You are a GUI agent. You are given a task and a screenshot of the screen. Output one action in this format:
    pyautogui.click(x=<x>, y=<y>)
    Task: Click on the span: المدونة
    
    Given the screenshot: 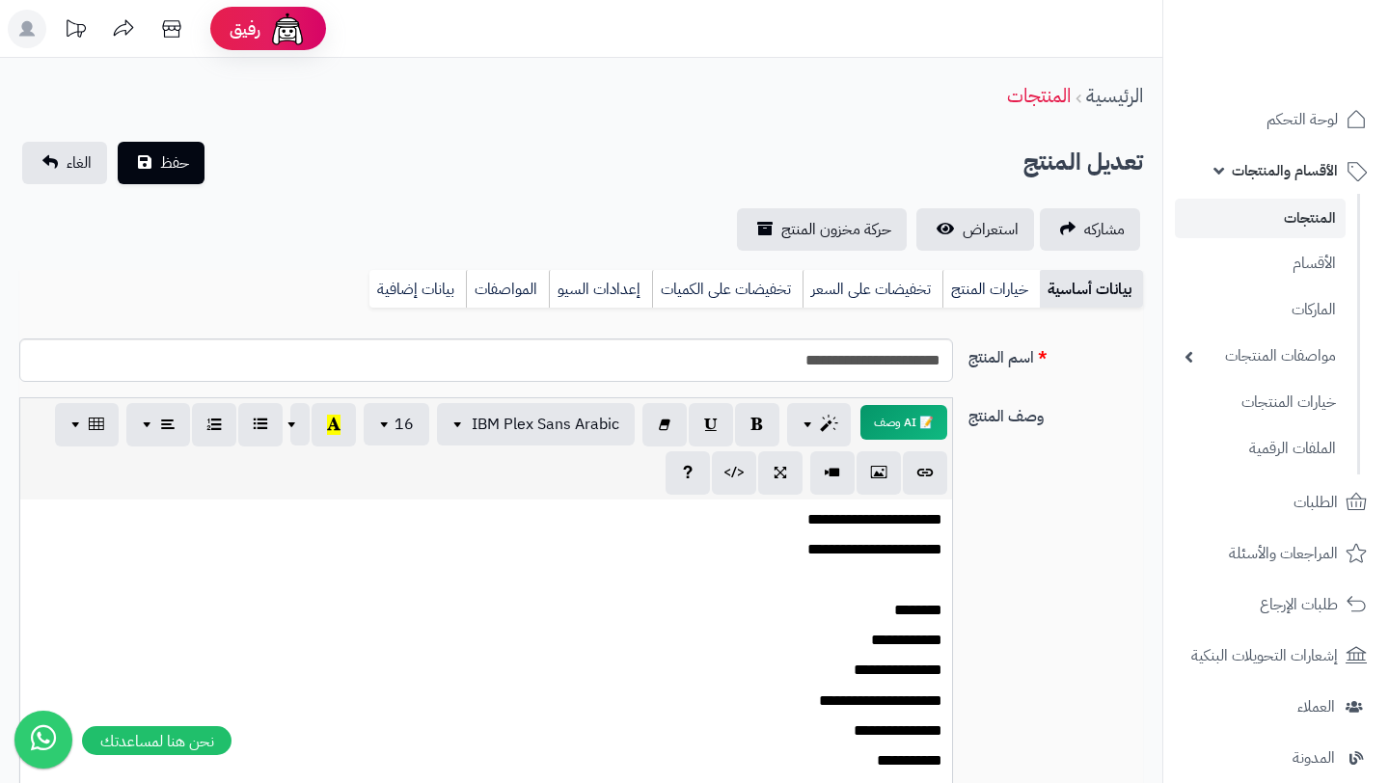 What is the action you would take?
    pyautogui.click(x=1314, y=758)
    